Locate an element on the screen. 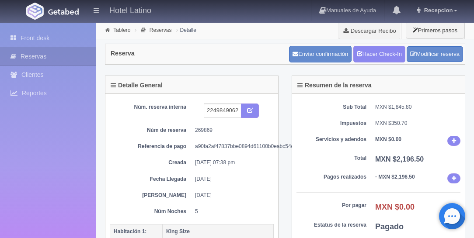 The width and height of the screenshot is (474, 238). h4: Reserva is located at coordinates (122, 53).